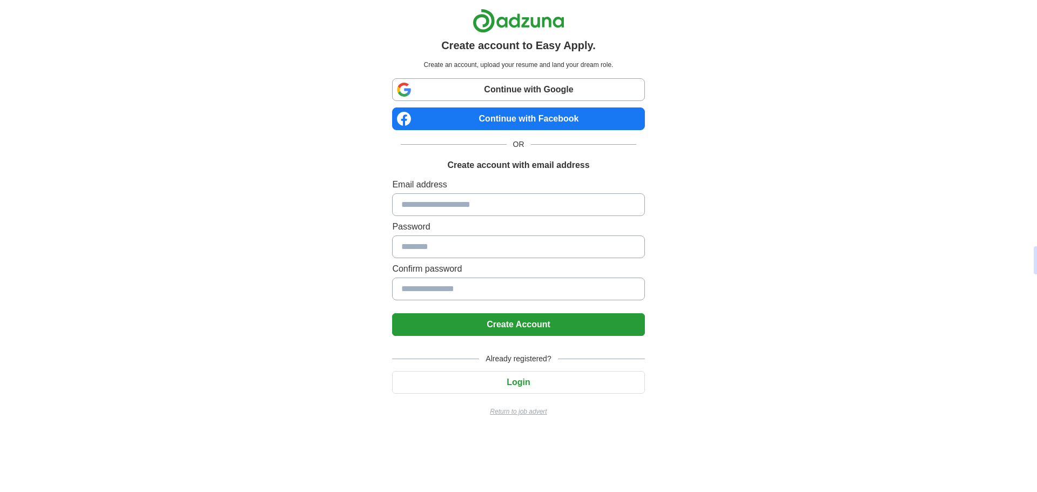  Describe the element at coordinates (518, 359) in the screenshot. I see `span: Already registered?` at that location.